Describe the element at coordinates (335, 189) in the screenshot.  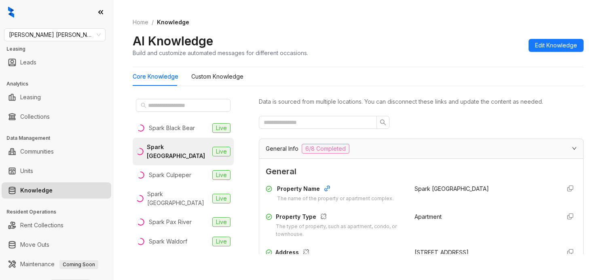
I see `div: Property Name` at that location.